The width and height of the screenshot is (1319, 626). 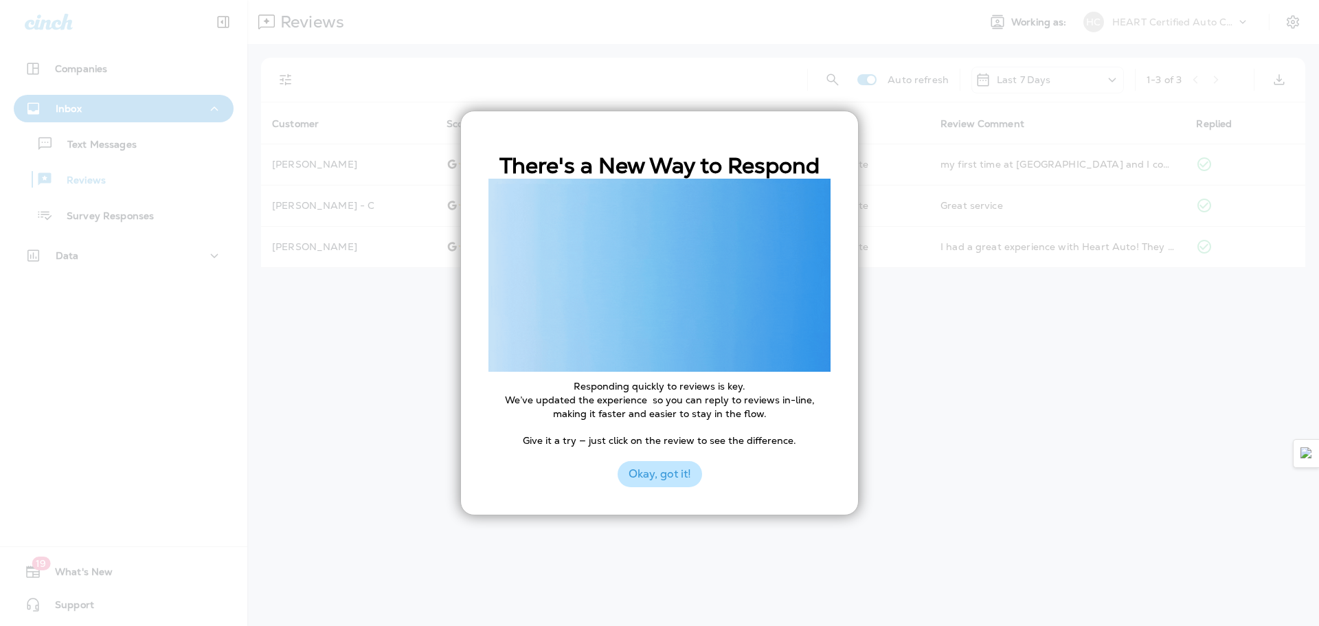 What do you see at coordinates (660, 474) in the screenshot?
I see `button: Okay, got it!` at bounding box center [660, 474].